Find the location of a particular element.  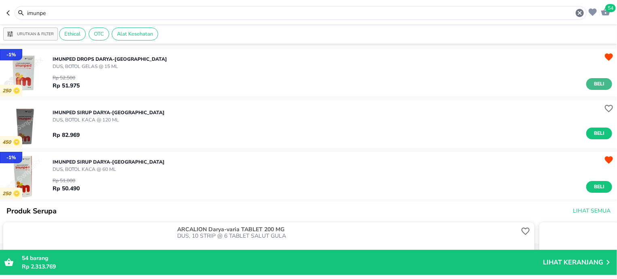

span: Ethical is located at coordinates (72, 34).